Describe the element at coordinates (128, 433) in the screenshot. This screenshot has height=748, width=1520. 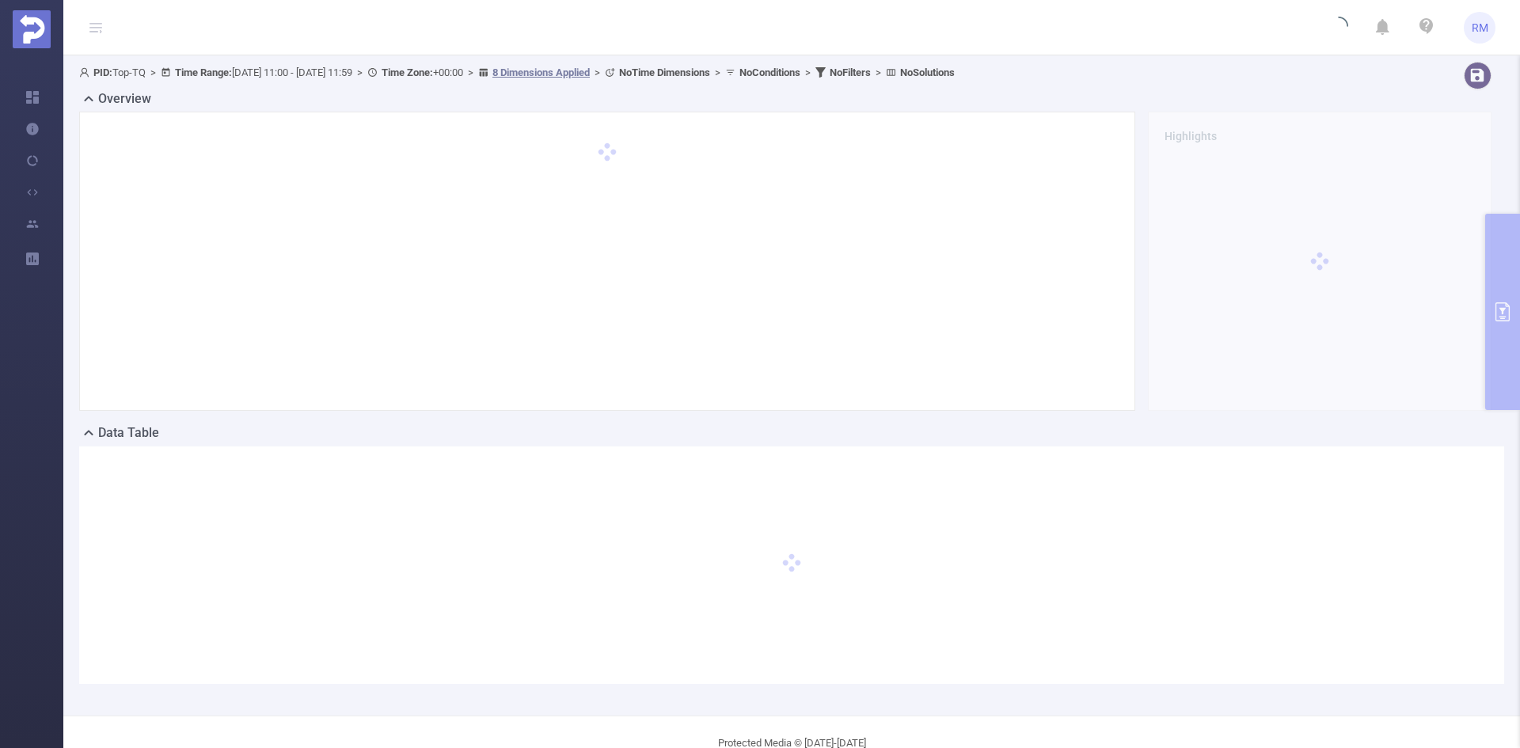
I see `h2: Data Table` at that location.